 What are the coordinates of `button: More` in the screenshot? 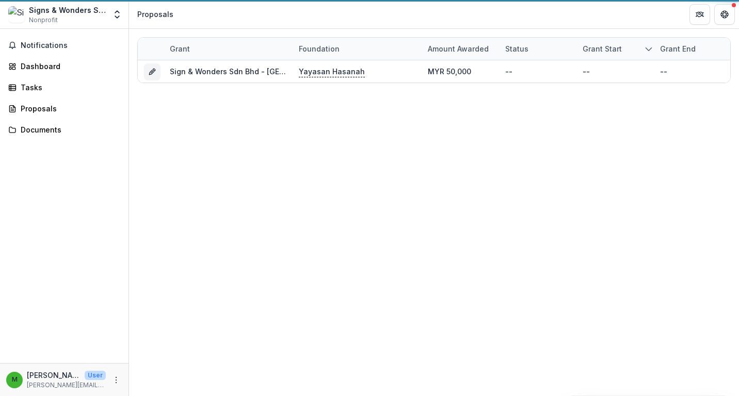 It's located at (116, 380).